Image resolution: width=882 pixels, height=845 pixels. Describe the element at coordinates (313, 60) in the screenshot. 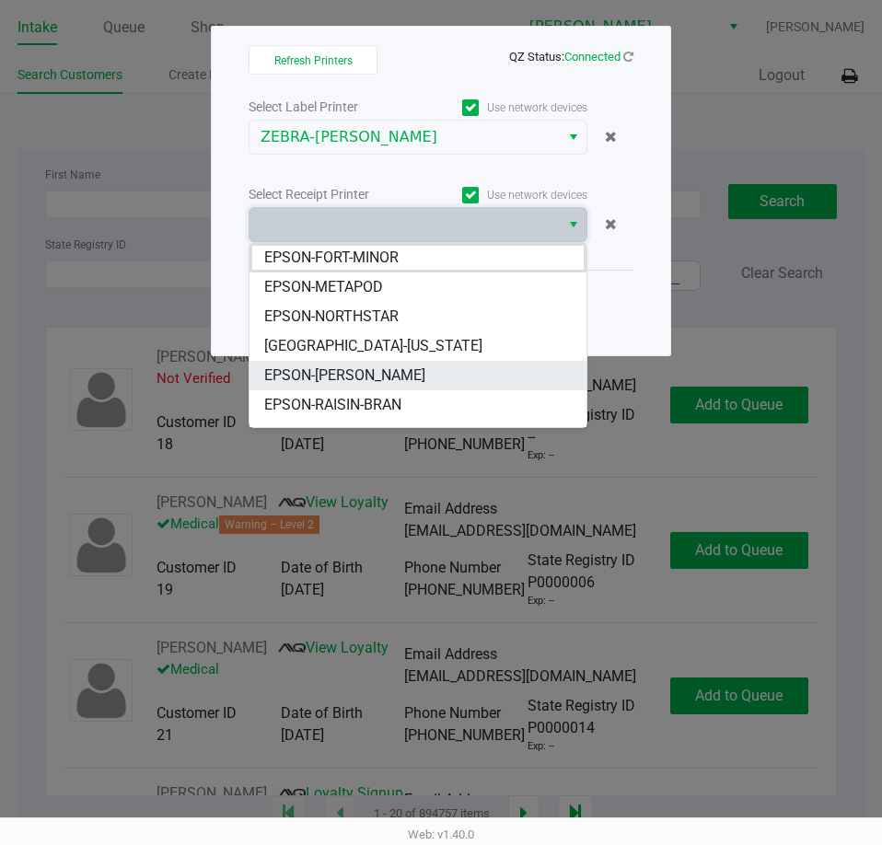

I see `button: Refresh Printers` at that location.